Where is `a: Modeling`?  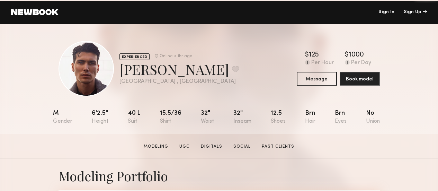 a: Modeling is located at coordinates (156, 146).